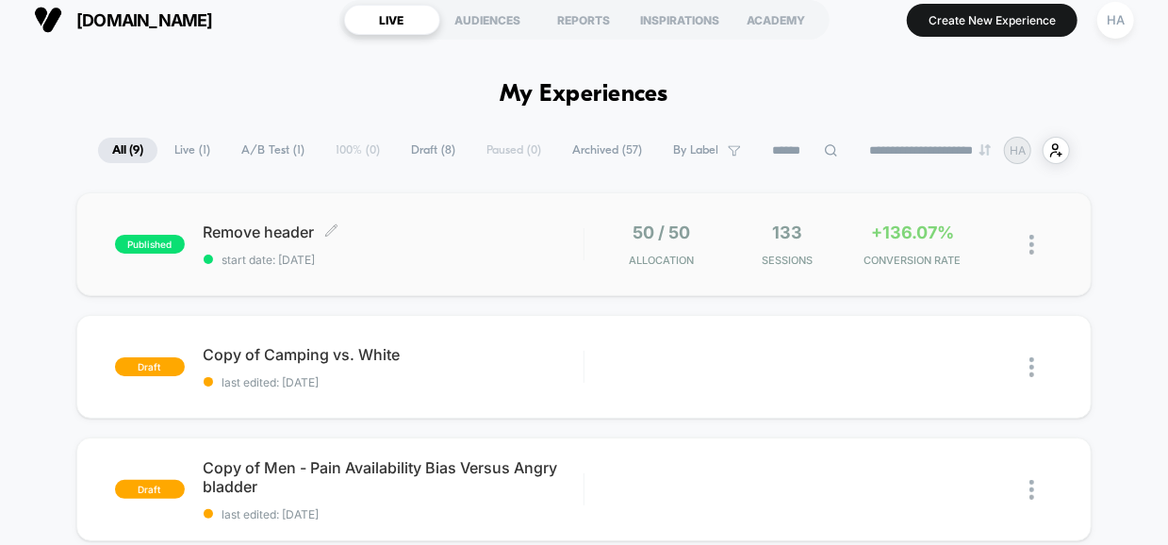 The width and height of the screenshot is (1168, 545). What do you see at coordinates (1018, 150) in the screenshot?
I see `p: HA` at bounding box center [1018, 150].